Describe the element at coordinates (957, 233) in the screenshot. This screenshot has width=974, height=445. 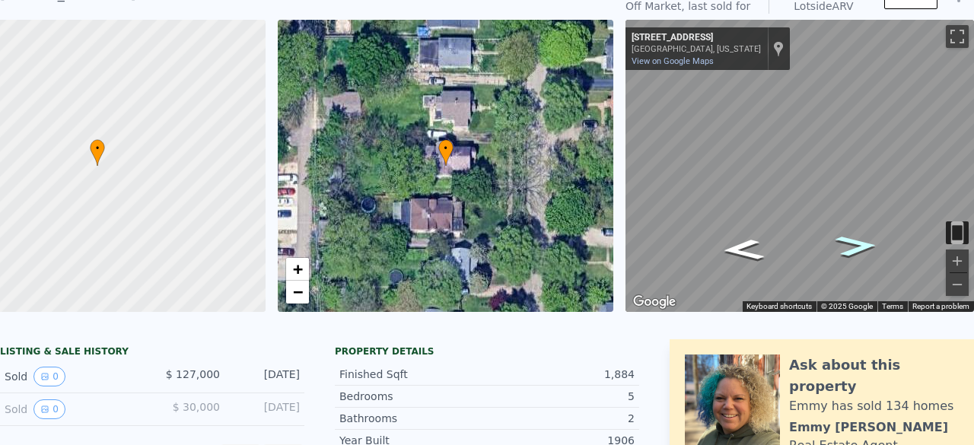
I see `button: Toggle motion tracking` at that location.